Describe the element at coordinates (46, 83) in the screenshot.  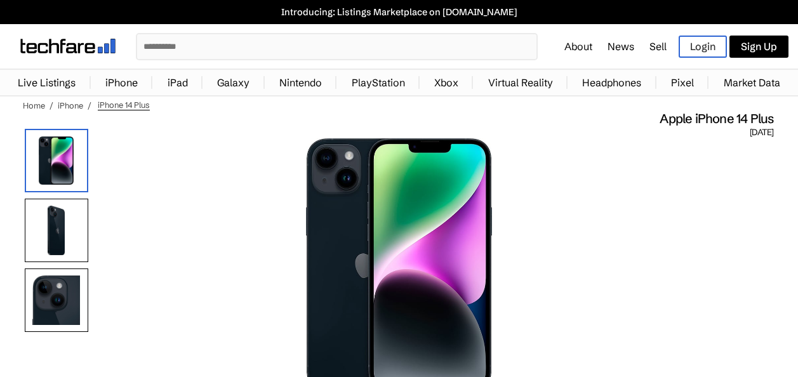
I see `a: Live Listings` at that location.